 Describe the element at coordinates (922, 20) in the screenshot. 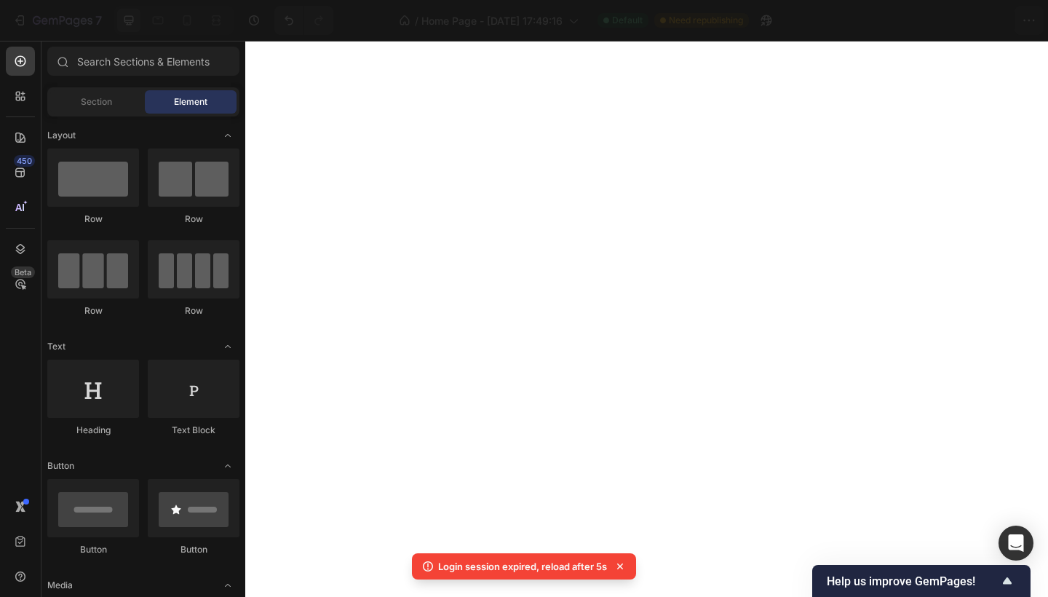

I see `button: Save` at that location.